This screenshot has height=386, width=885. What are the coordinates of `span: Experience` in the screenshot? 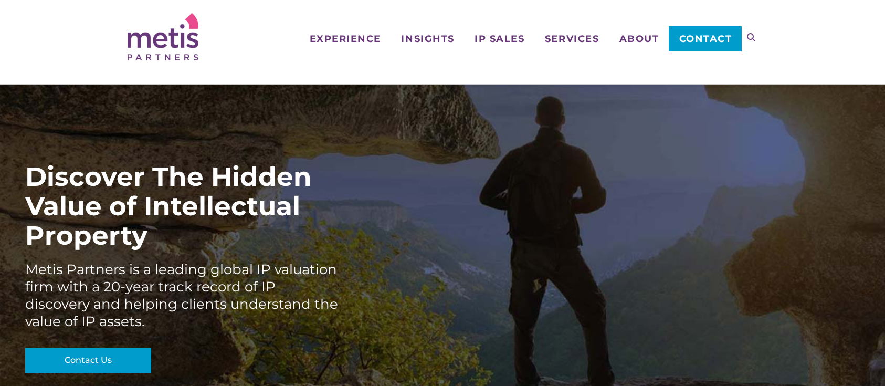 It's located at (345, 39).